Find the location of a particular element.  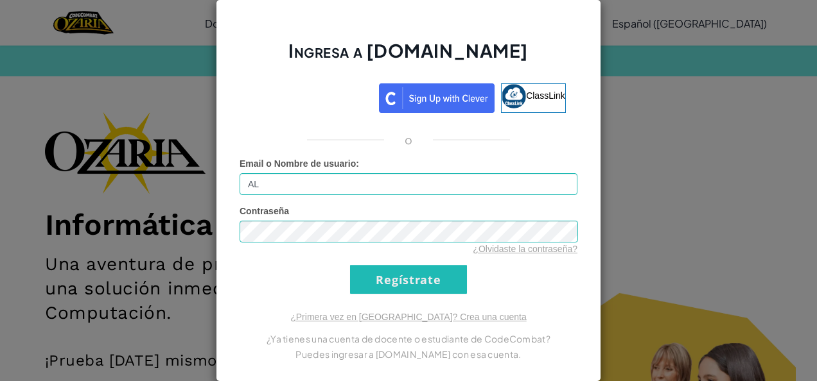

span: ClassLink is located at coordinates (545, 96).